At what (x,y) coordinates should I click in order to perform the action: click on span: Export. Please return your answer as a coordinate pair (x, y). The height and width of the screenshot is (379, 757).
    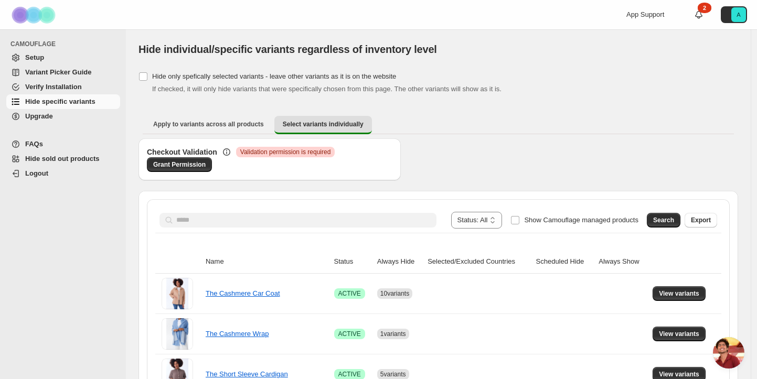
    Looking at the image, I should click on (701, 220).